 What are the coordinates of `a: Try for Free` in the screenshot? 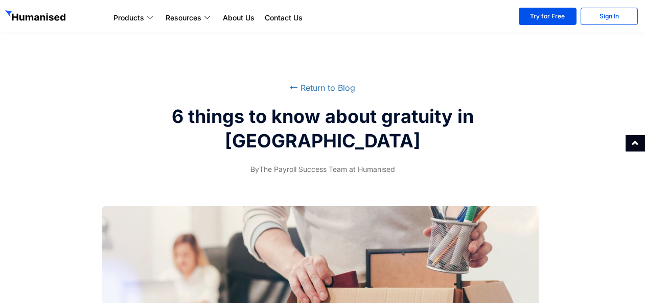 It's located at (547, 16).